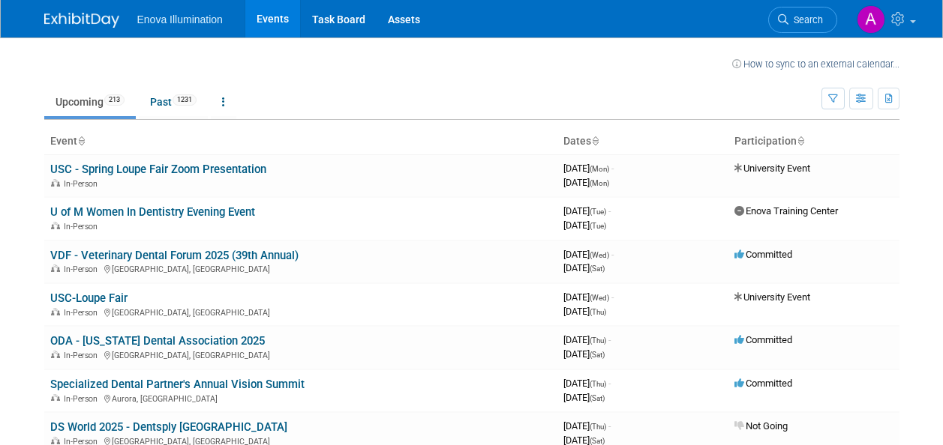 The width and height of the screenshot is (943, 445). What do you see at coordinates (643, 142) in the screenshot?
I see `th: Dates` at bounding box center [643, 142].